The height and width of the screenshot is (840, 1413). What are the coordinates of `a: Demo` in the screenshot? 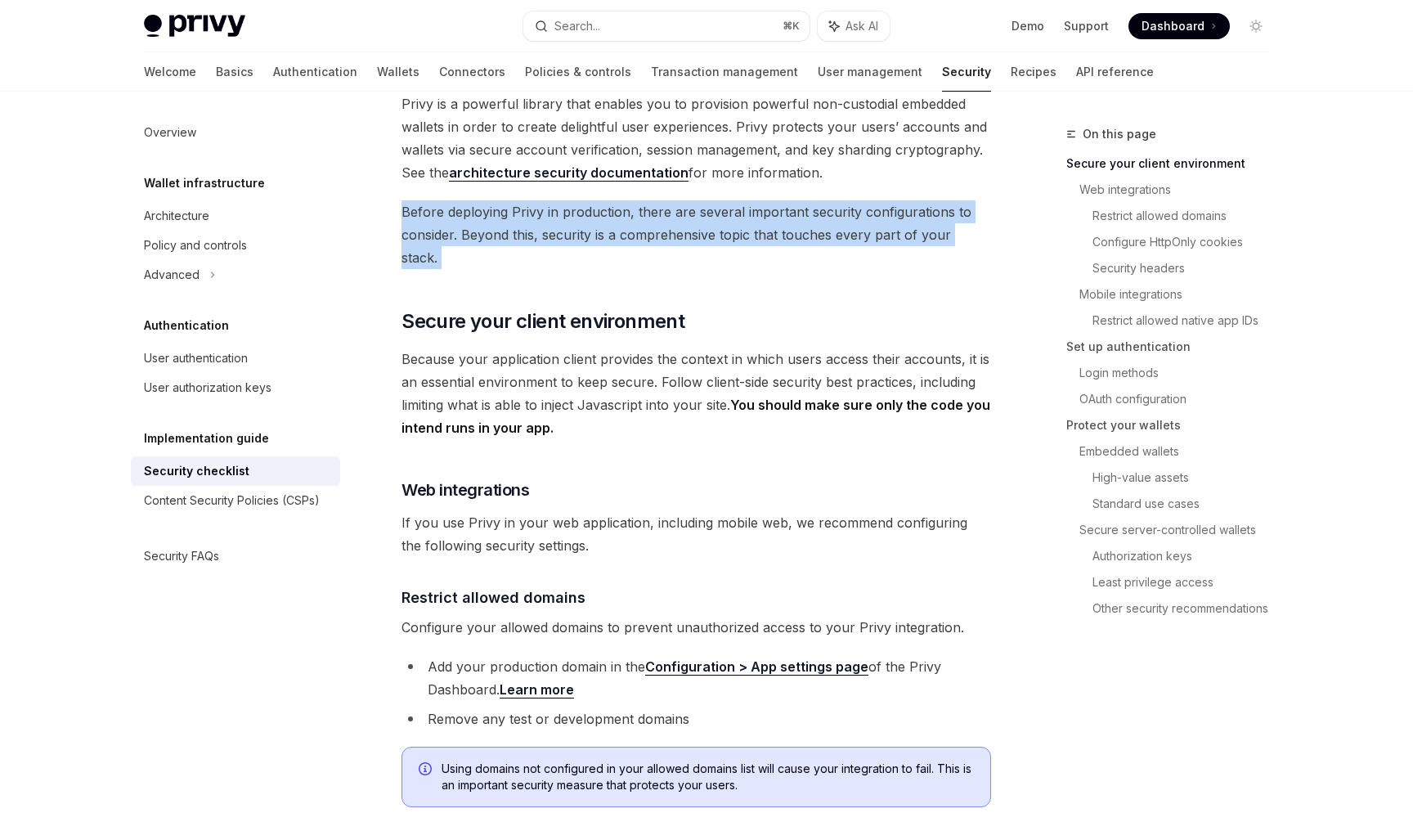 It's located at (1028, 26).